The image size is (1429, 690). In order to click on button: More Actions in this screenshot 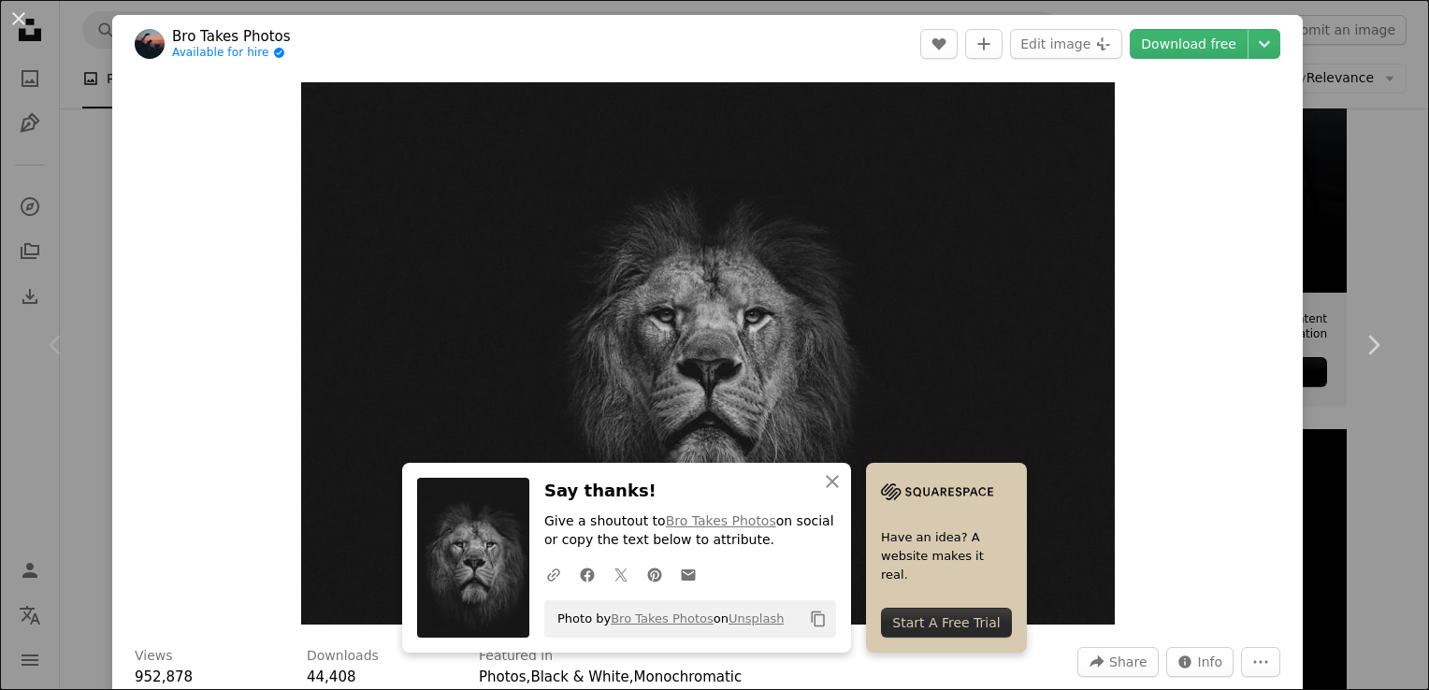, I will do `click(1261, 662)`.